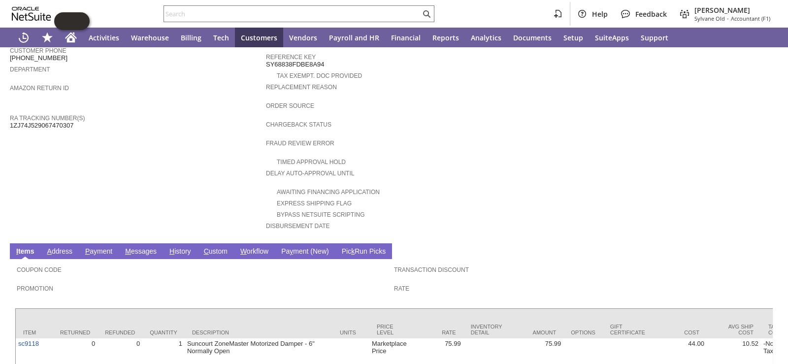  Describe the element at coordinates (290, 106) in the screenshot. I see `a: Order Source` at that location.